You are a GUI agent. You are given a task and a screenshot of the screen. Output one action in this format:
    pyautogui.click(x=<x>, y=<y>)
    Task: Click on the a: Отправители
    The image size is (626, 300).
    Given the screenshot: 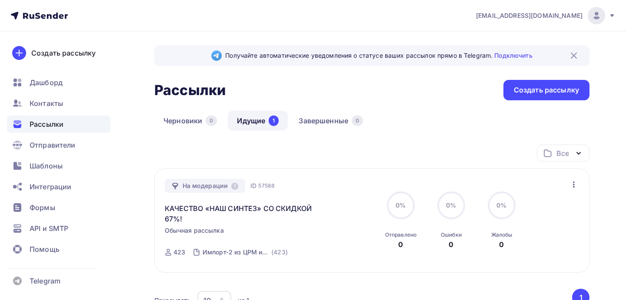 What is the action you would take?
    pyautogui.click(x=59, y=145)
    